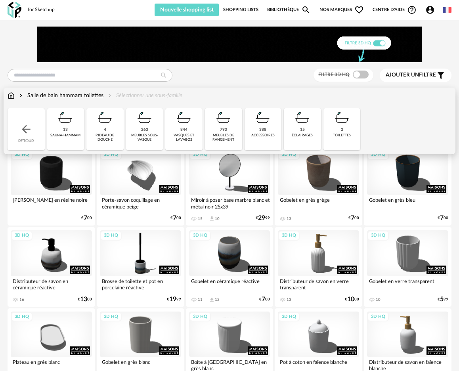 Image resolution: width=459 pixels, height=371 pixels. Describe the element at coordinates (14, 10) in the screenshot. I see `img: OXP` at that location.